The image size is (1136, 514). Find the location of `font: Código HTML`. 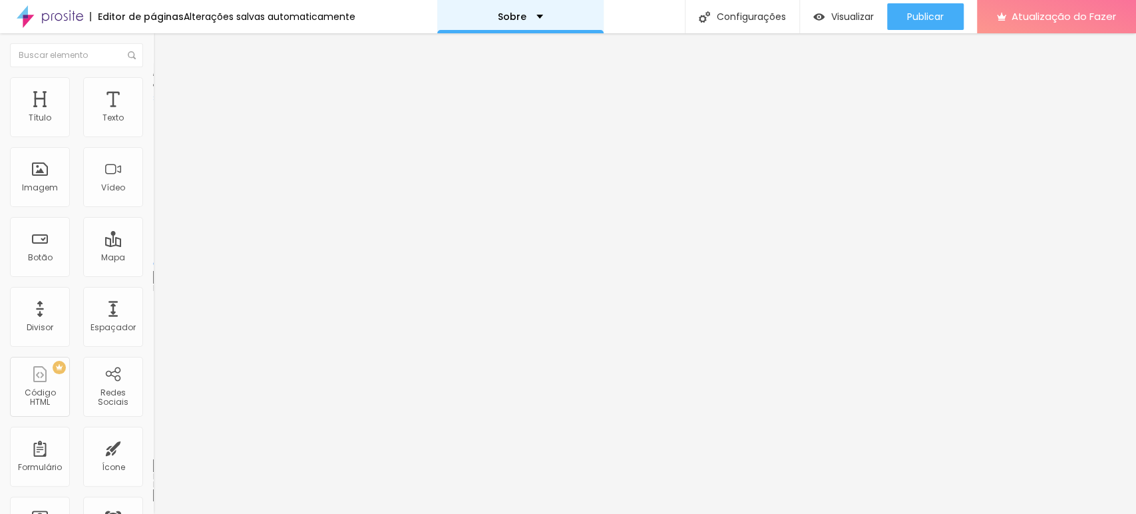

font: Código HTML is located at coordinates (40, 397).